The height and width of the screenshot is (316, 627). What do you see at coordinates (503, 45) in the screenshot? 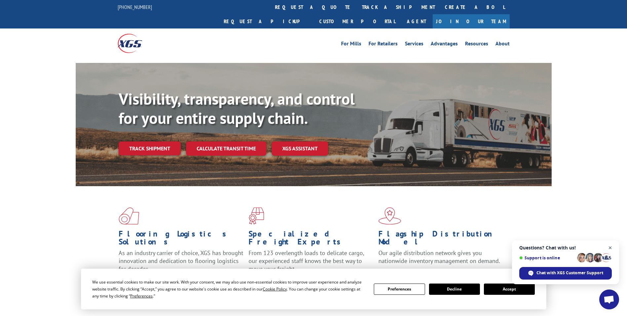
I see `a: About` at bounding box center [503, 45].